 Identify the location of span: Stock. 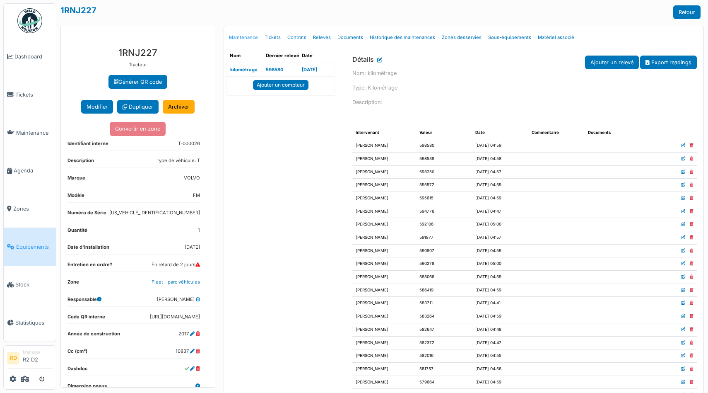
(34, 284).